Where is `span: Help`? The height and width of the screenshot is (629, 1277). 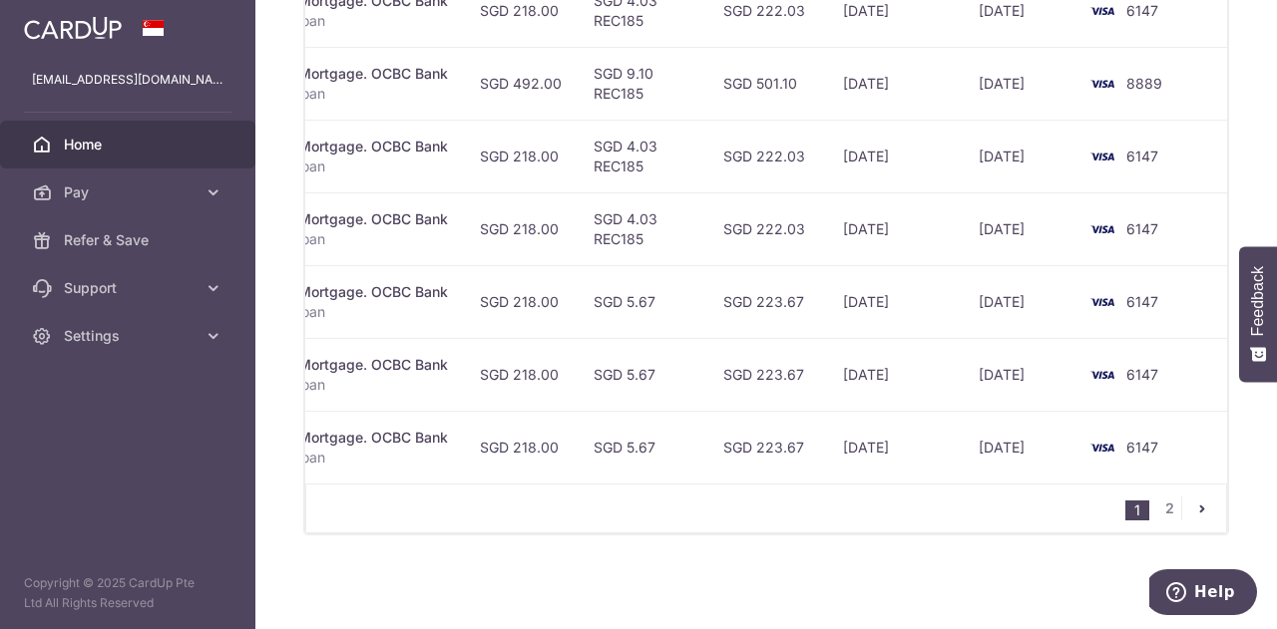
span: Help is located at coordinates (65, 23).